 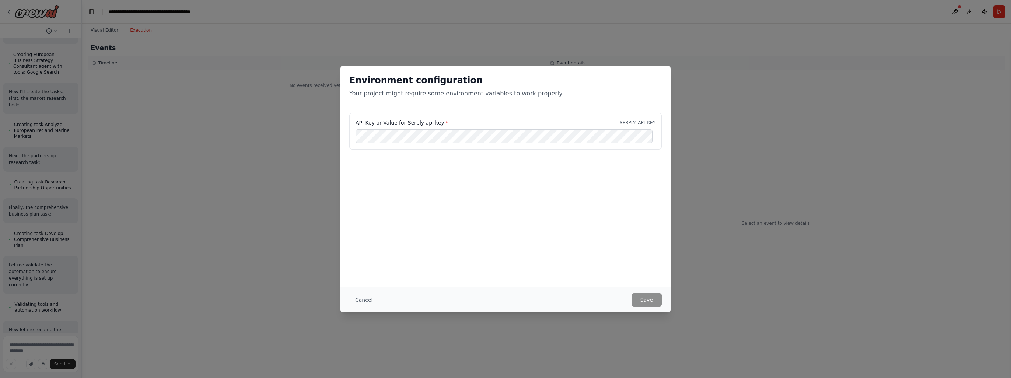 I want to click on p: SERPLY_API_KEY, so click(x=637, y=123).